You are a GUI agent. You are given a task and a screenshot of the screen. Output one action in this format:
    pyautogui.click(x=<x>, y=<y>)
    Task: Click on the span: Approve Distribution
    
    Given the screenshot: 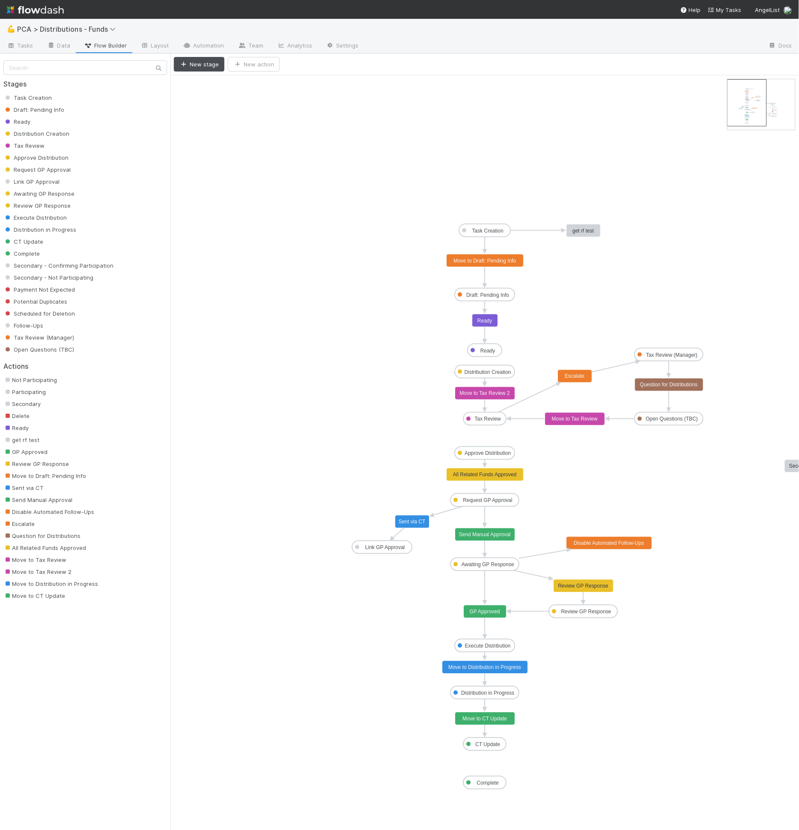 What is the action you would take?
    pyautogui.click(x=36, y=158)
    